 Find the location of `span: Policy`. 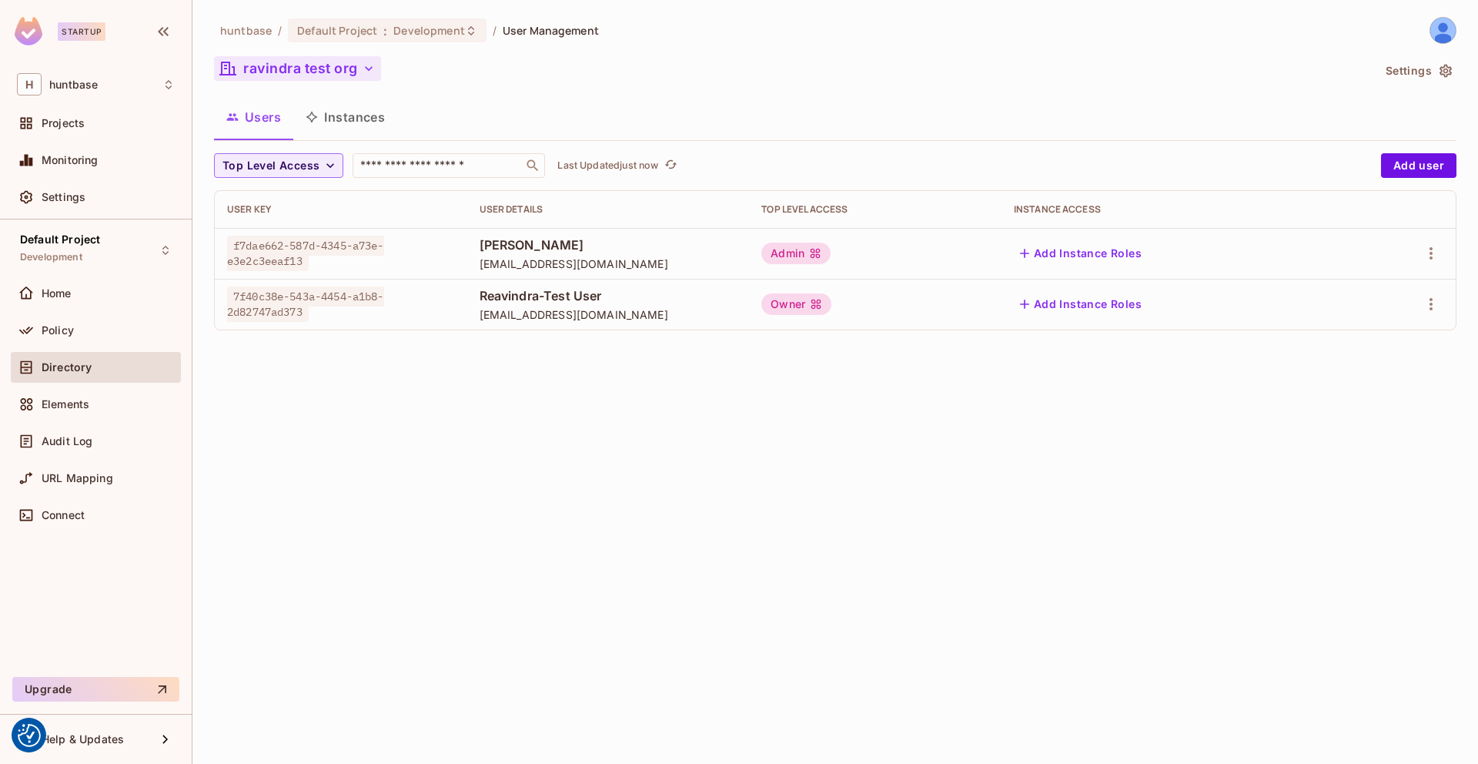

span: Policy is located at coordinates (58, 330).